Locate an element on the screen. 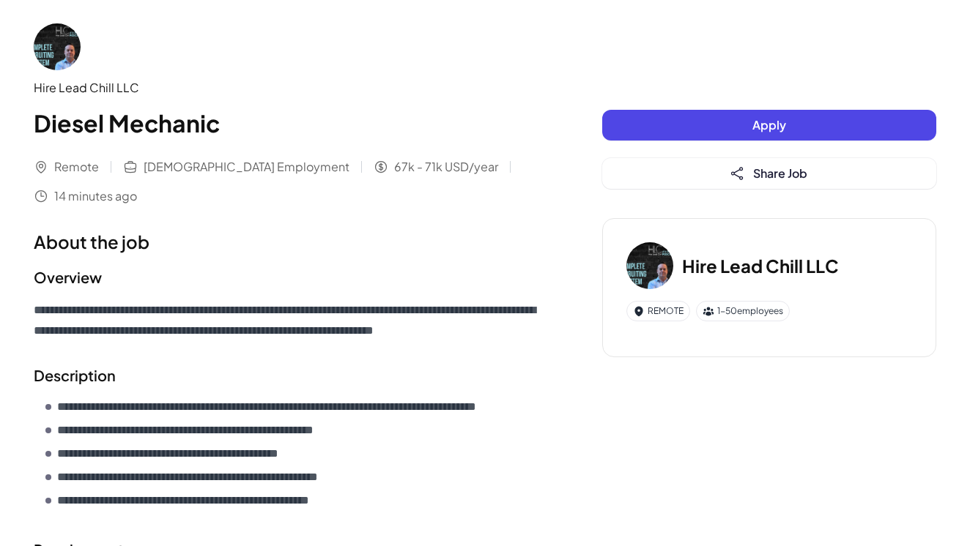  h2: Description is located at coordinates (289, 376).